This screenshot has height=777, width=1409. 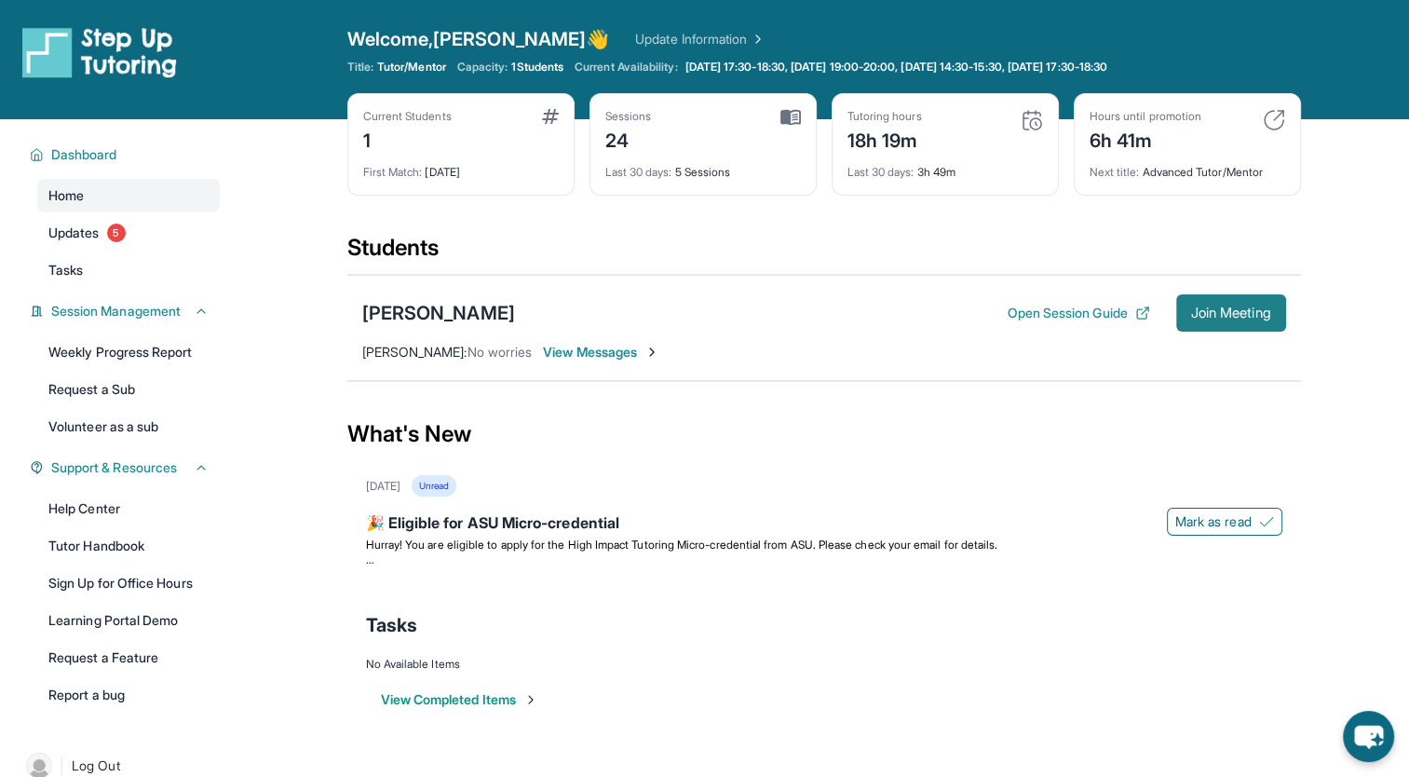 I want to click on div: Tutoring hours, so click(x=885, y=116).